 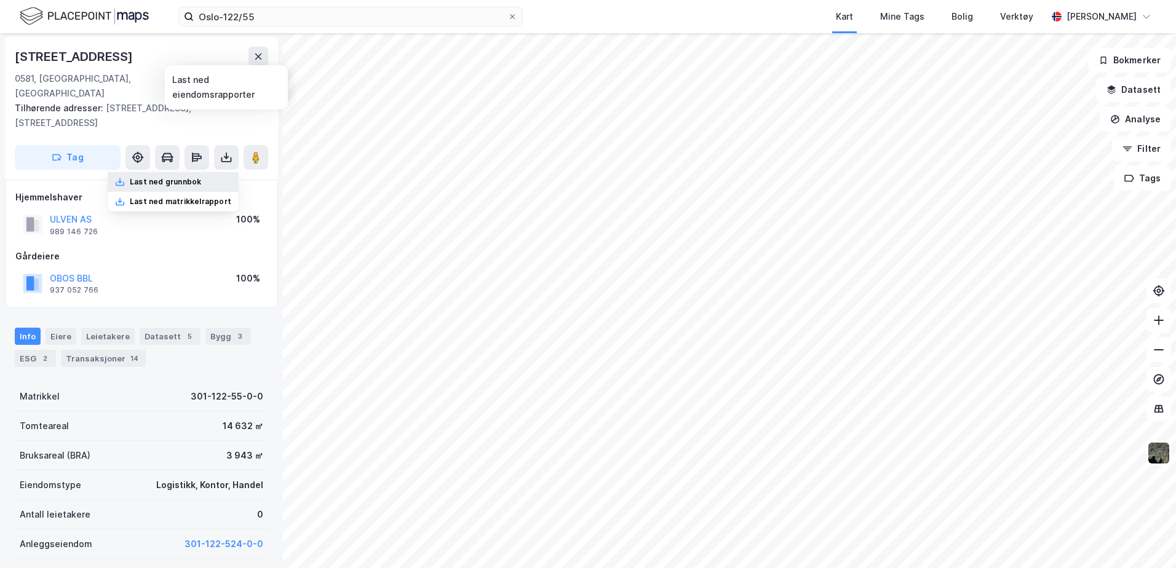 I want to click on button: Filter, so click(x=1141, y=149).